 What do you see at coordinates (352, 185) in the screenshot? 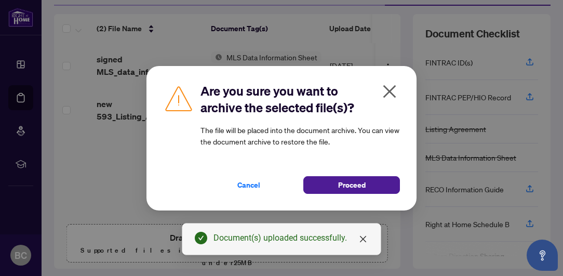
I see `span: Proceed` at bounding box center [352, 185].